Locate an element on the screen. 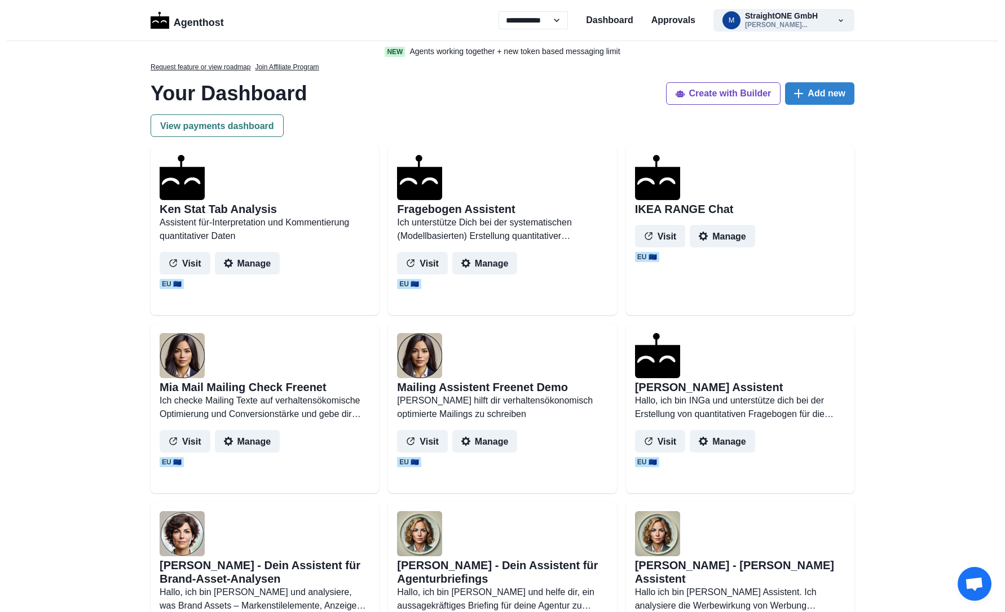 This screenshot has width=1005, height=612. p: Agents working together + new token based messaging limit is located at coordinates (514, 51).